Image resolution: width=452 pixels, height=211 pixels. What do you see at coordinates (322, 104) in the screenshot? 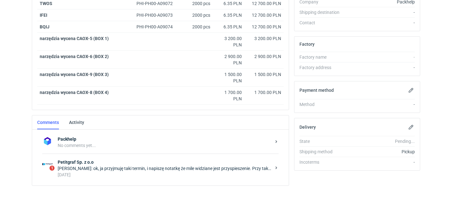
I see `div: Method` at bounding box center [322, 104].